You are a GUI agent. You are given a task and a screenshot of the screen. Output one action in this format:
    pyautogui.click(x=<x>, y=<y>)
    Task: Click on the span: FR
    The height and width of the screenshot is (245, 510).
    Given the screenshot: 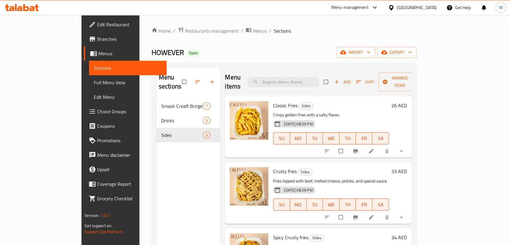 What is the action you would take?
    pyautogui.click(x=364, y=204)
    